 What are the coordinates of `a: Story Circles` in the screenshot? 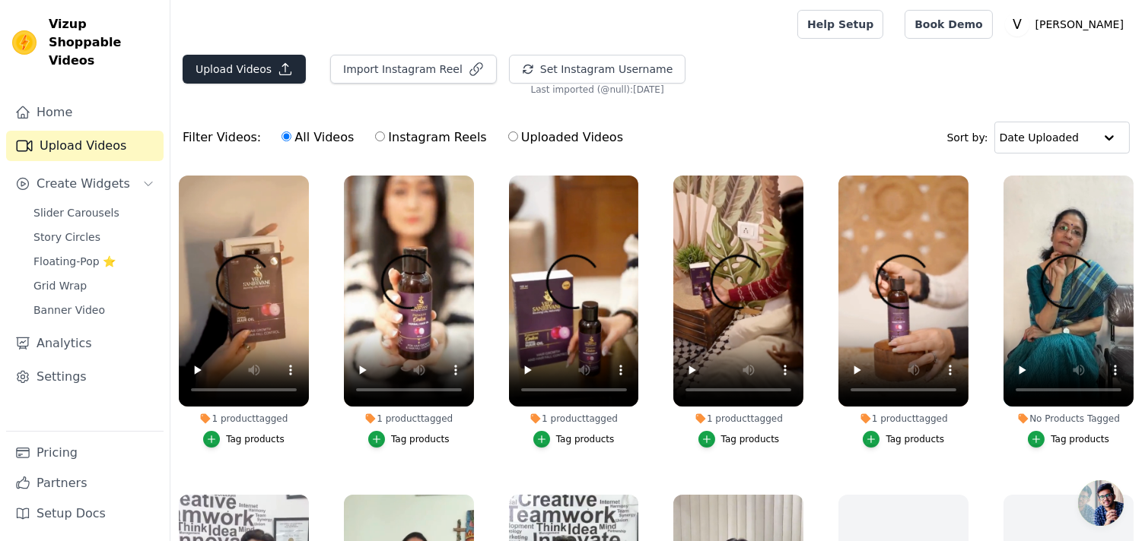 It's located at (94, 237).